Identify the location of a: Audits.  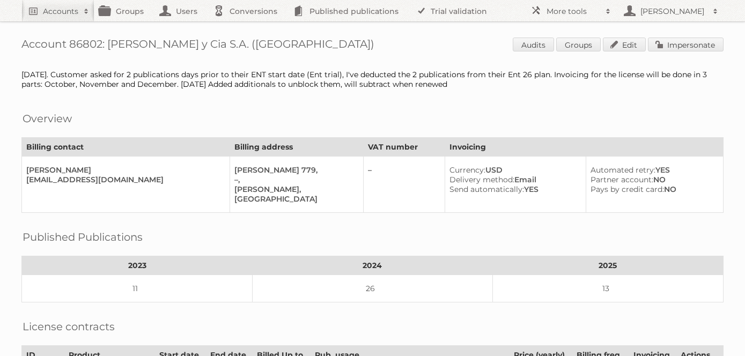
(533, 45).